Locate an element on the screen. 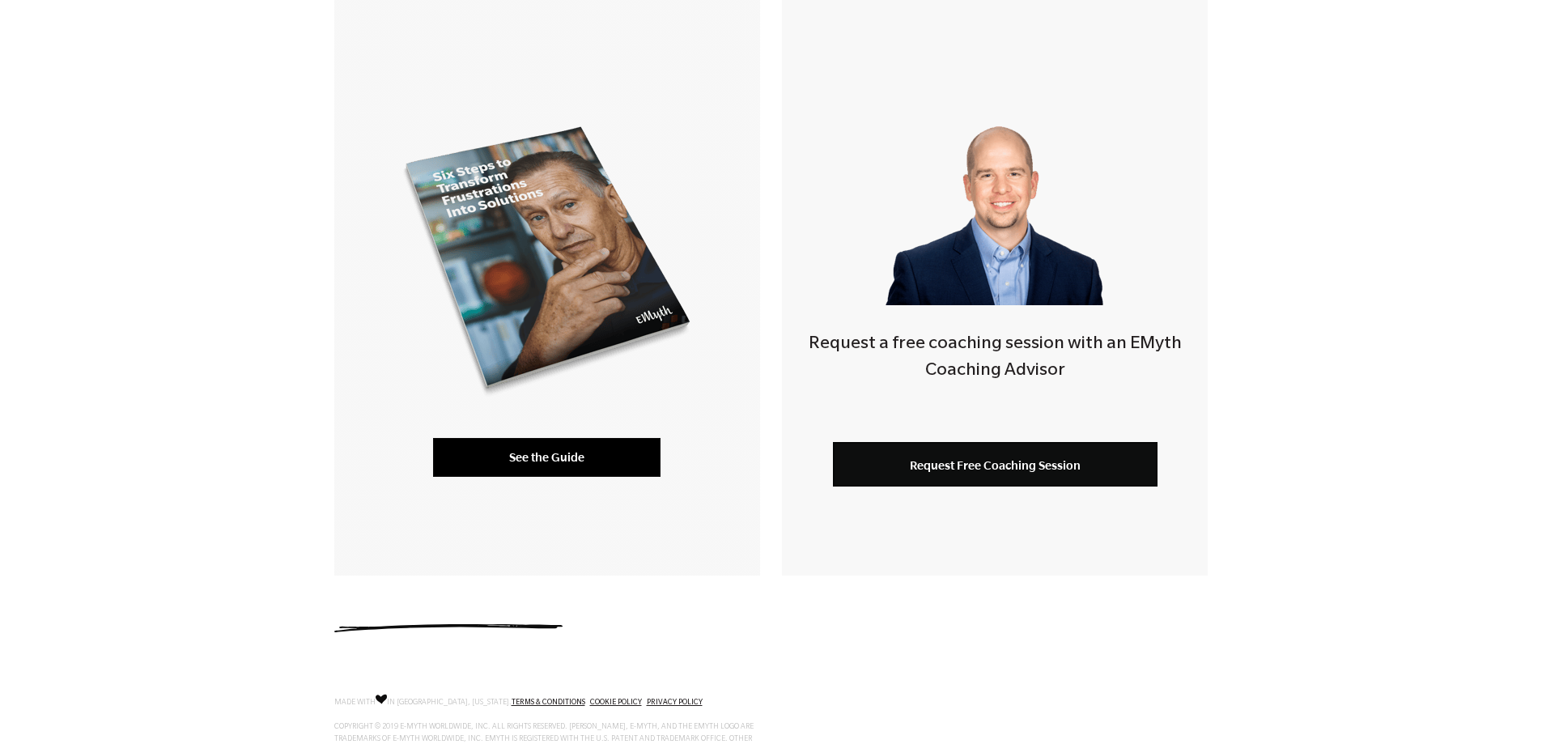 The height and width of the screenshot is (744, 1542). img: Smart-business-coach.png is located at coordinates (995, 200).